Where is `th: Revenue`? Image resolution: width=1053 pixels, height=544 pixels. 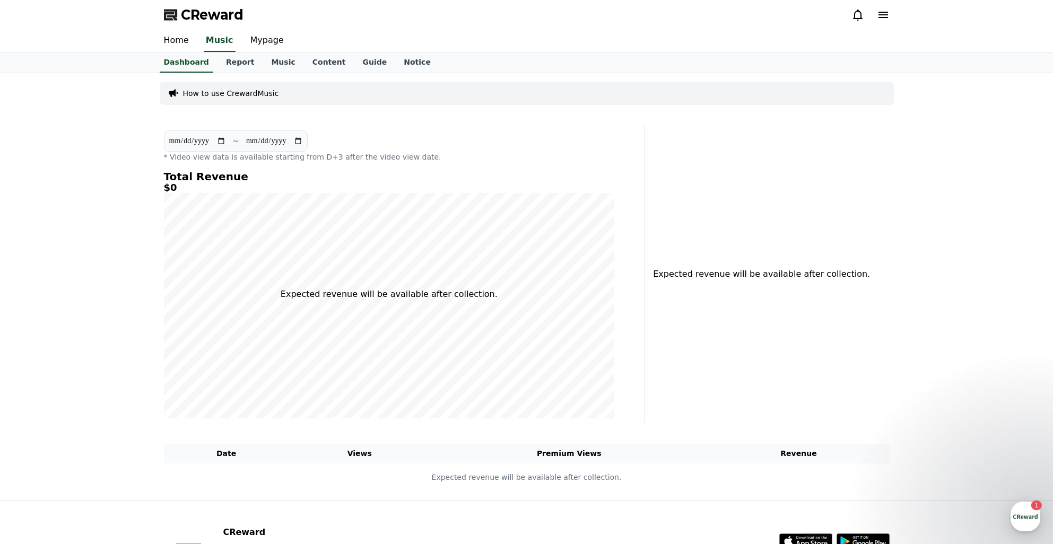 th: Revenue is located at coordinates (799, 453).